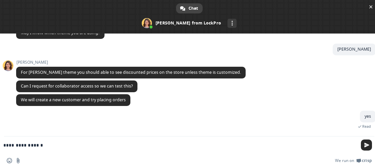 The height and width of the screenshot is (168, 375). Describe the element at coordinates (368, 116) in the screenshot. I see `span: yes` at that location.